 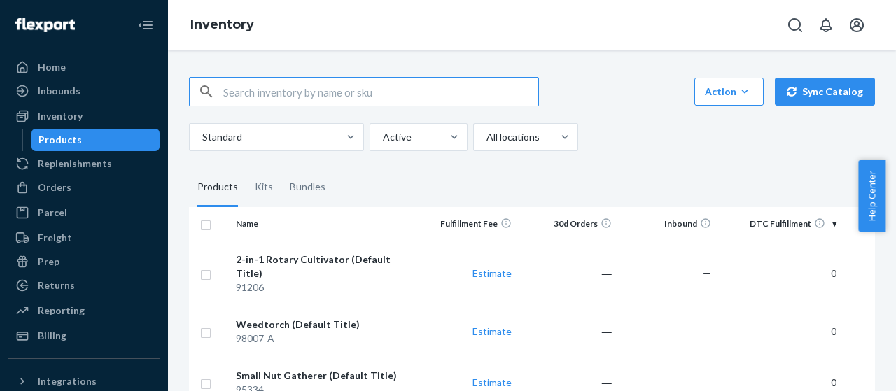 I want to click on th: DTC Fulfillment, so click(x=779, y=224).